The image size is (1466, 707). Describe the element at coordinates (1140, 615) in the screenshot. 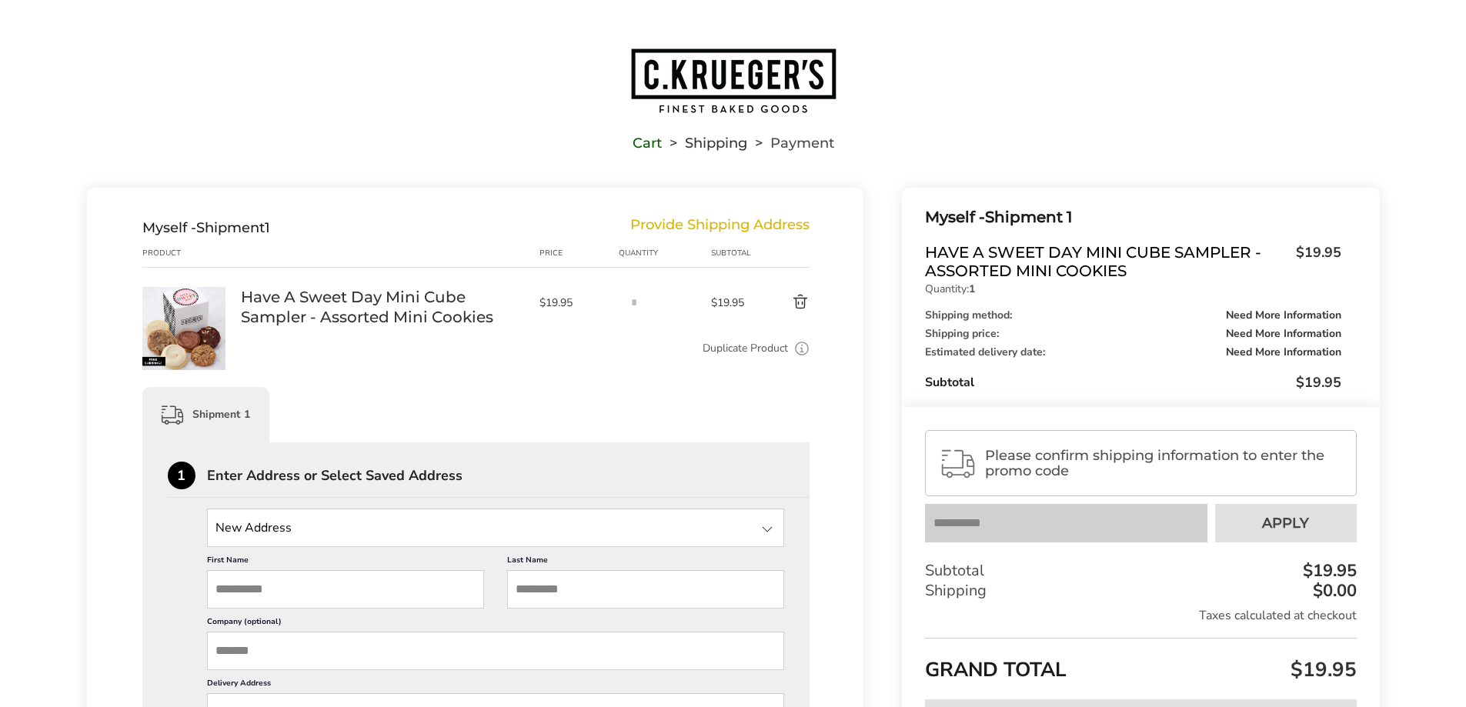

I see `div: Taxes calculated at checkout` at that location.